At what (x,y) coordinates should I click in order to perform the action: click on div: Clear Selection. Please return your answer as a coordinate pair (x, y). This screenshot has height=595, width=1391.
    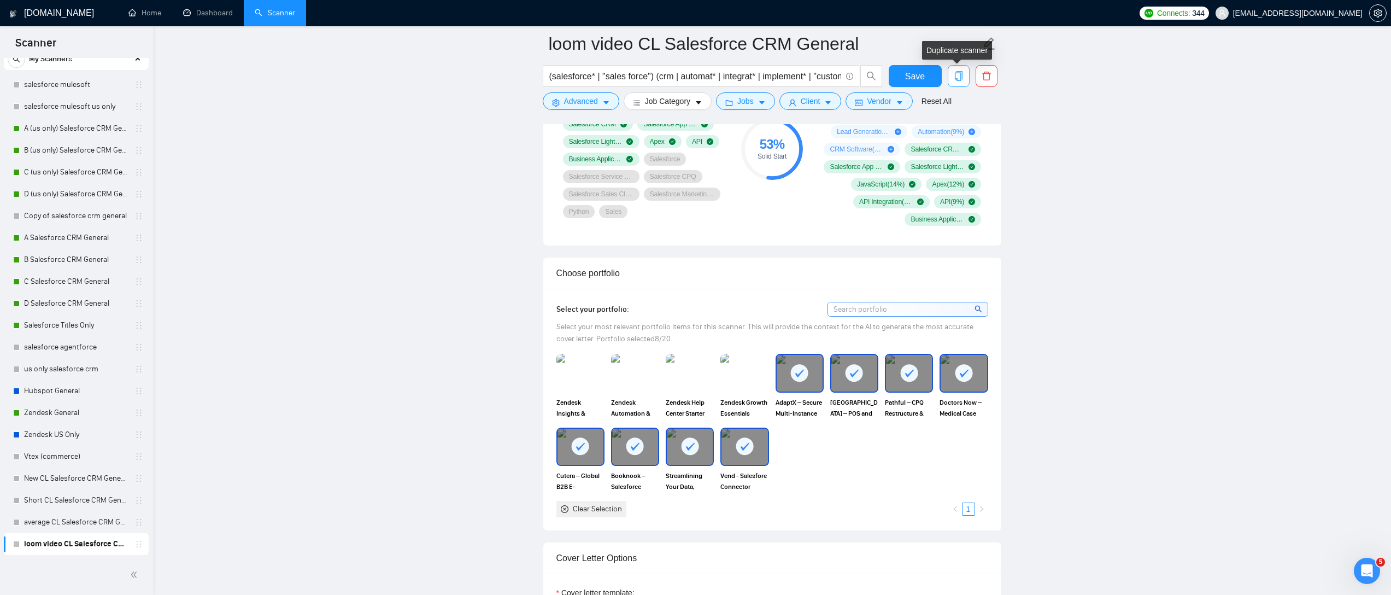
    Looking at the image, I should click on (598, 509).